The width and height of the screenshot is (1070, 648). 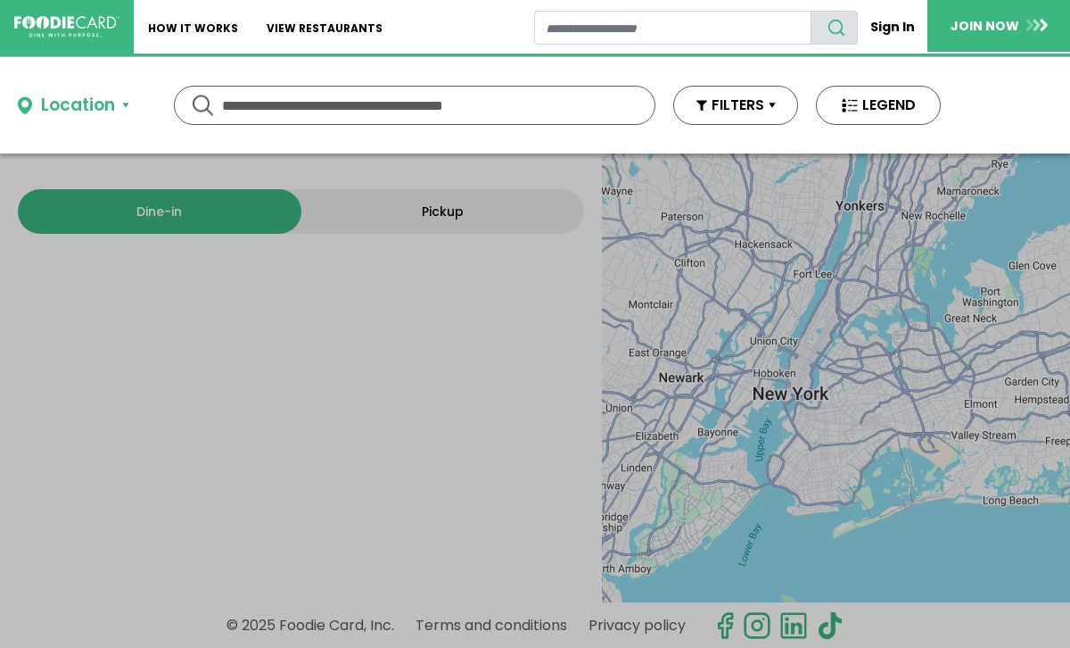 I want to click on button: LEGEND, so click(x=879, y=105).